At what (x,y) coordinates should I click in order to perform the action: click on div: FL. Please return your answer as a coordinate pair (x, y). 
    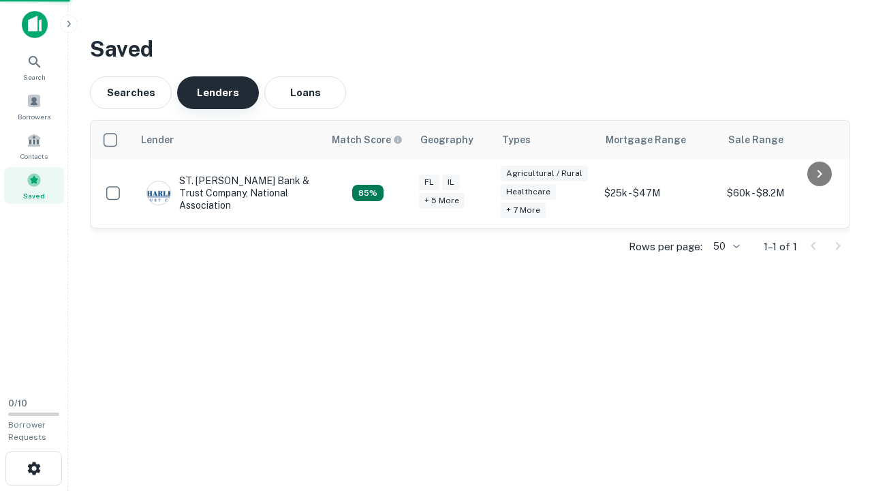
    Looking at the image, I should click on (429, 182).